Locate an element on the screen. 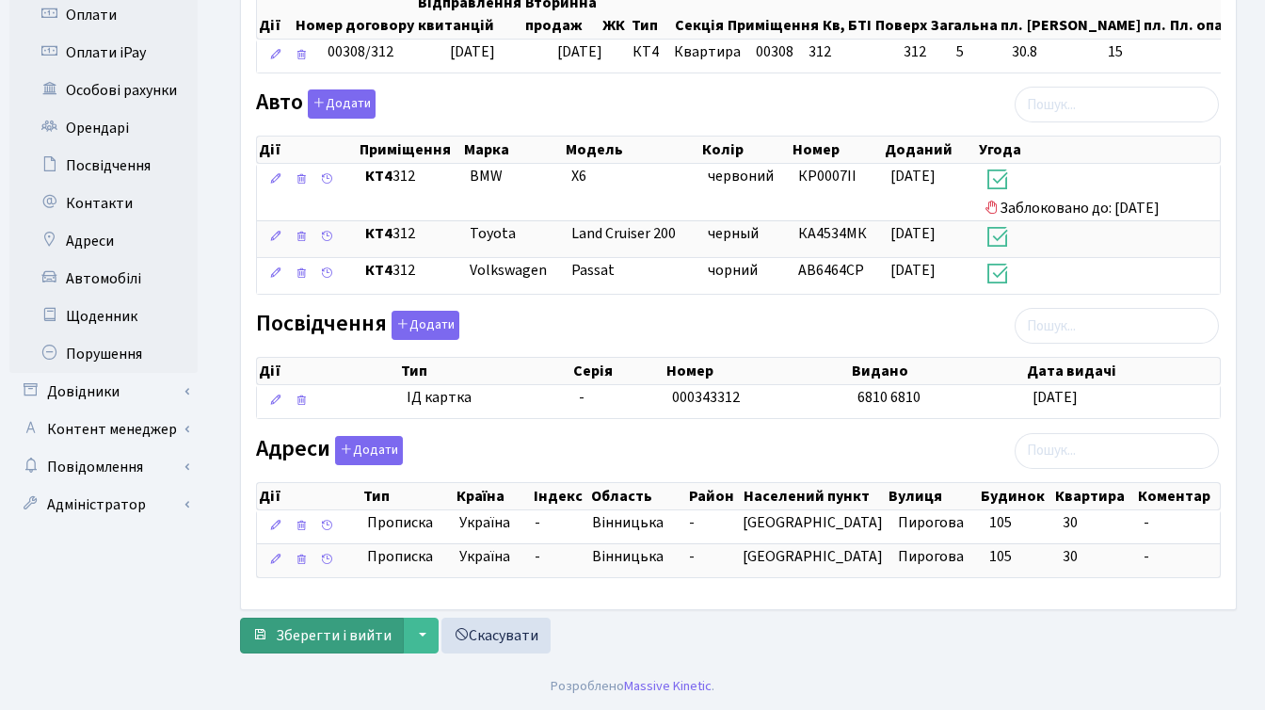 The width and height of the screenshot is (1265, 710). a: Адреси is located at coordinates (104, 241).